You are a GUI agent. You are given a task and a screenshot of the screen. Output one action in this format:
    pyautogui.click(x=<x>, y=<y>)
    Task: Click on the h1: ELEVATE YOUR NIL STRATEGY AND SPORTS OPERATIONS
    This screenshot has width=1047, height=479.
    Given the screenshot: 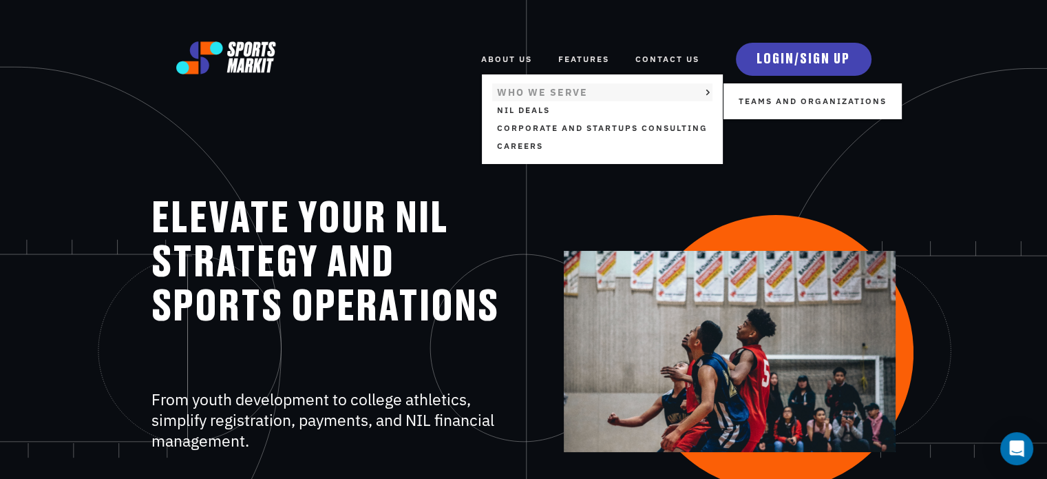 What is the action you would take?
    pyautogui.click(x=330, y=263)
    